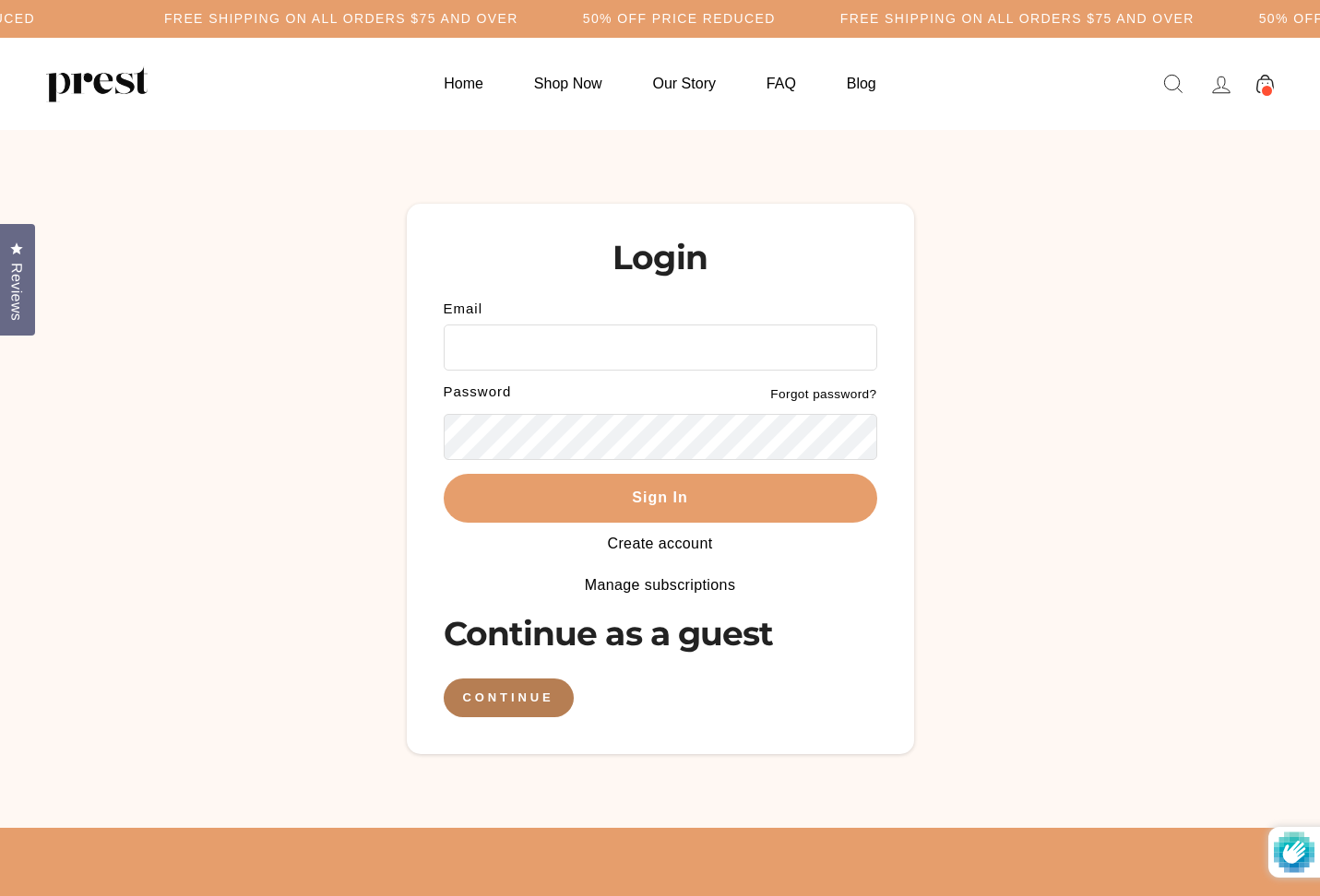  I want to click on span: Reviews, so click(17, 291).